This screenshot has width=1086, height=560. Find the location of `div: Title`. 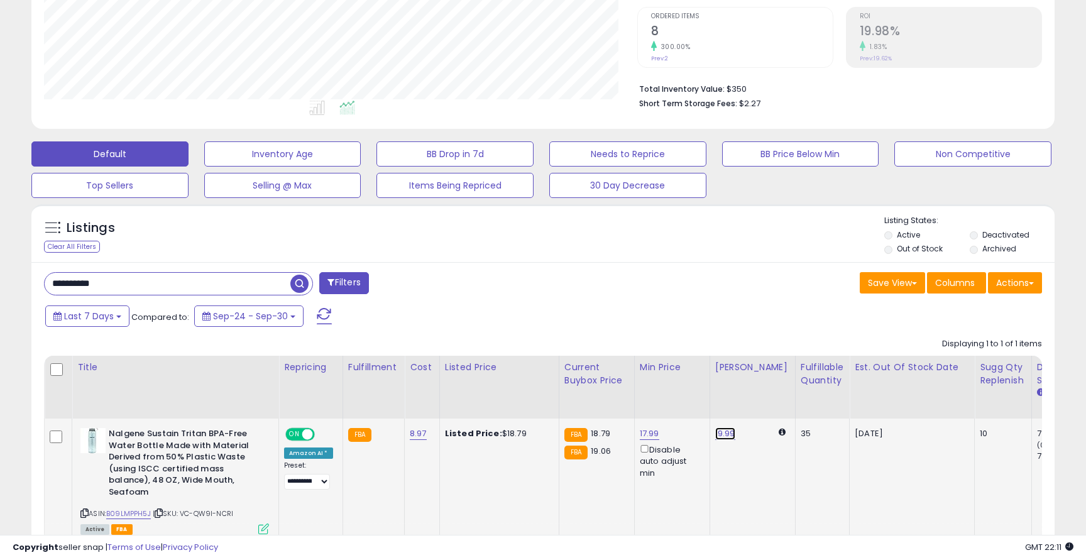

div: Title is located at coordinates (175, 367).